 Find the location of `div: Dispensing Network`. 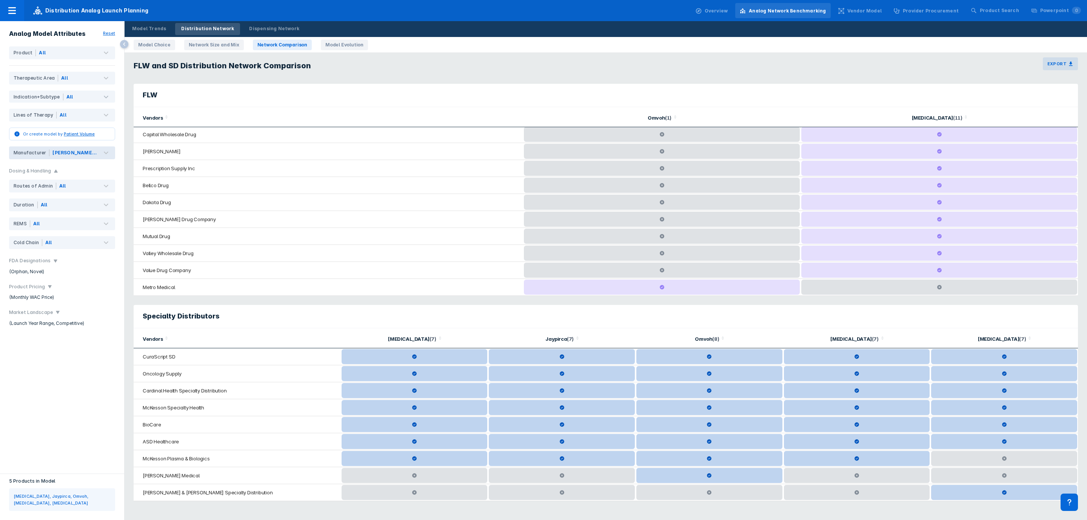

div: Dispensing Network is located at coordinates (274, 29).